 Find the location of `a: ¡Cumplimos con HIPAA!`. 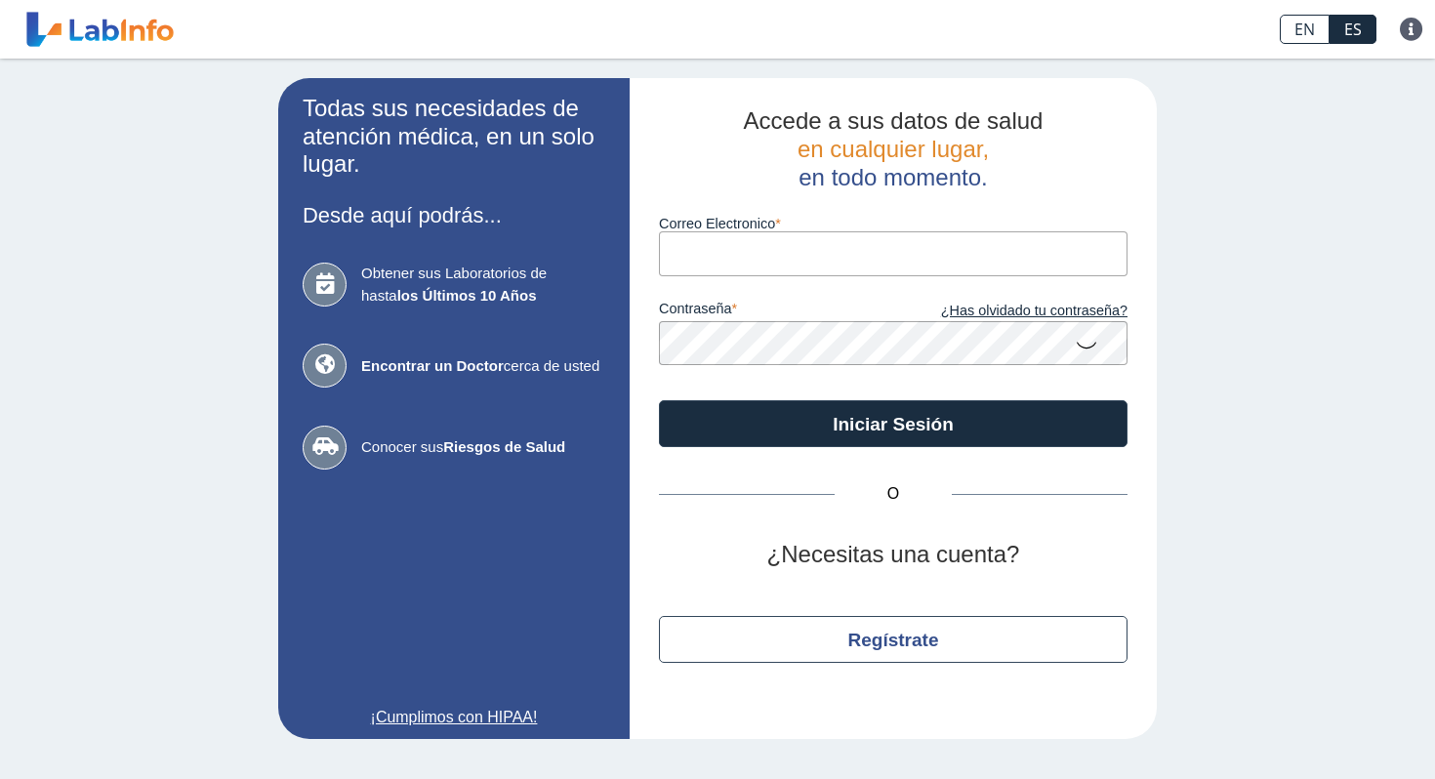

a: ¡Cumplimos con HIPAA! is located at coordinates (454, 717).